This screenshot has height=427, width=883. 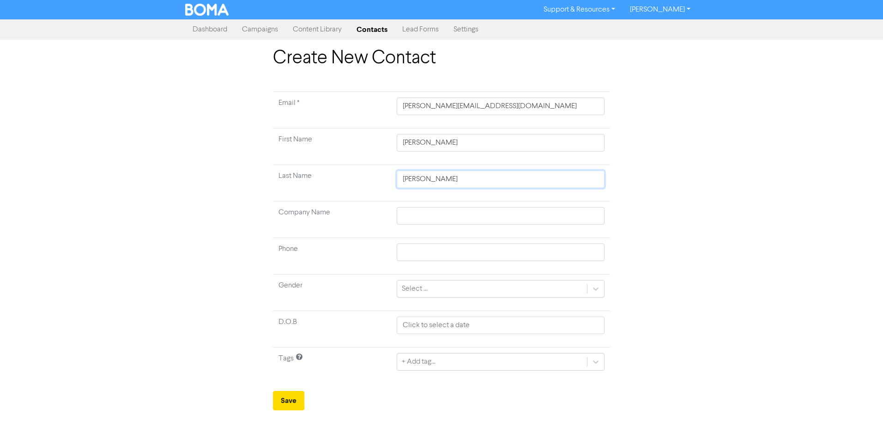 What do you see at coordinates (332, 329) in the screenshot?
I see `td: D.O.B` at bounding box center [332, 329].